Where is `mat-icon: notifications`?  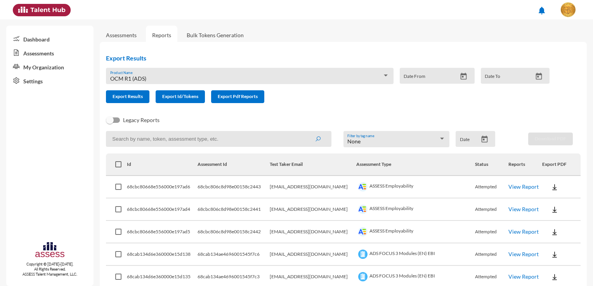
mat-icon: notifications is located at coordinates (542, 10).